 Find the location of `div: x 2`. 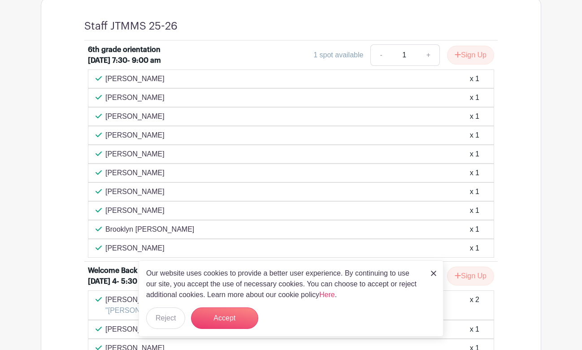

div: x 2 is located at coordinates (475, 306).